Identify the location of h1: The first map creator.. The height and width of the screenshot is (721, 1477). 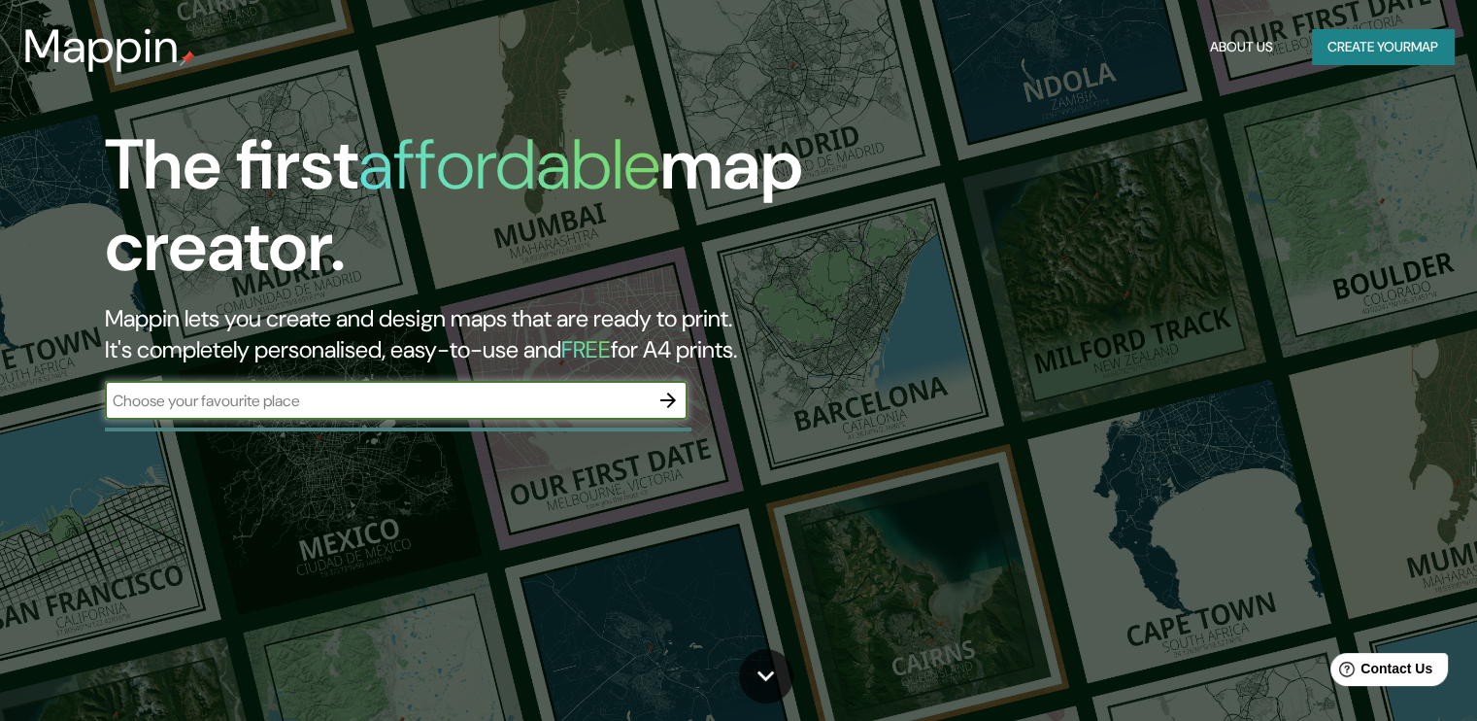
(474, 214).